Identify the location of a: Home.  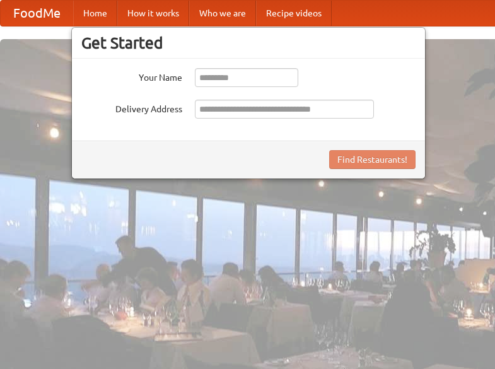
(95, 13).